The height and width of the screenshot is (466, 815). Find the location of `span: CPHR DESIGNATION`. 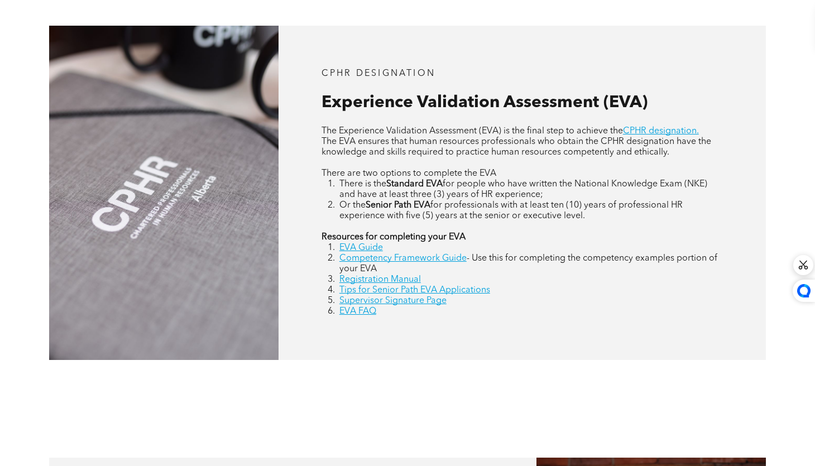

span: CPHR DESIGNATION is located at coordinates (379, 74).